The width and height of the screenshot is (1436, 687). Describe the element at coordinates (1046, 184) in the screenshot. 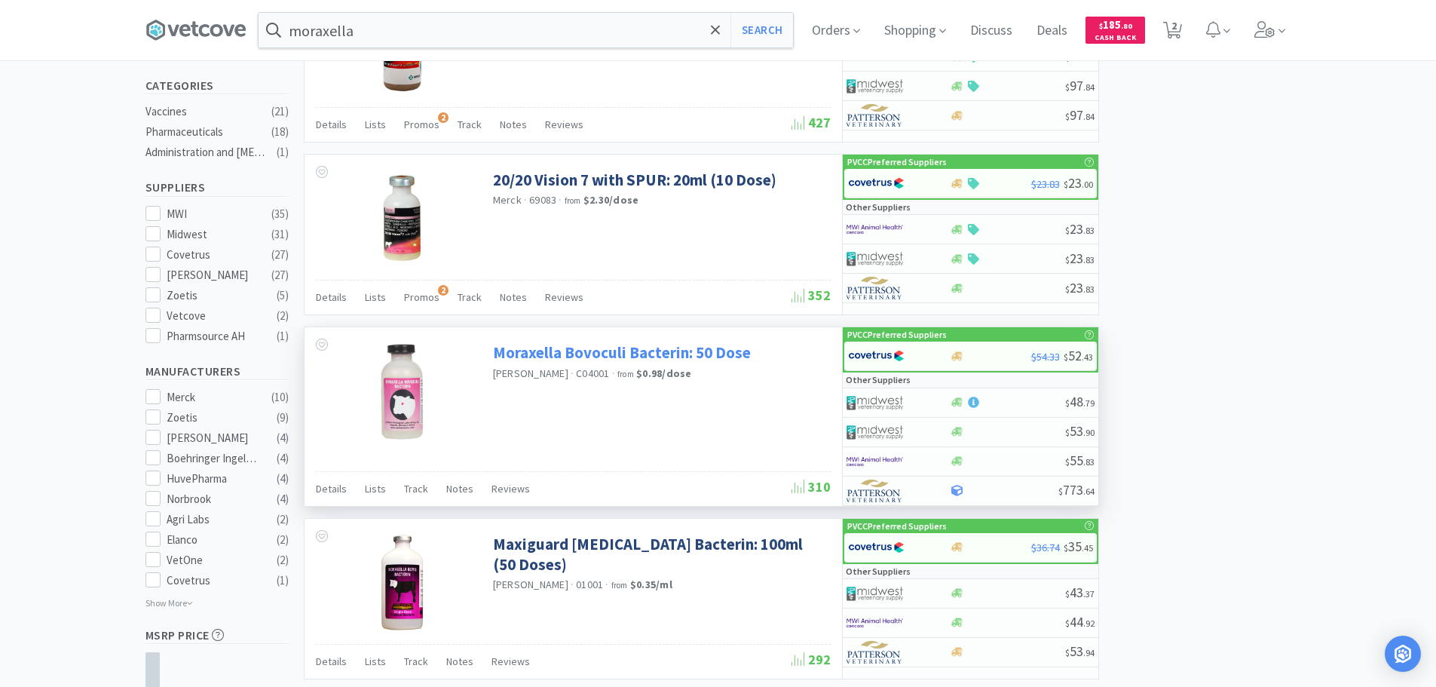

I see `span: $23.83` at that location.